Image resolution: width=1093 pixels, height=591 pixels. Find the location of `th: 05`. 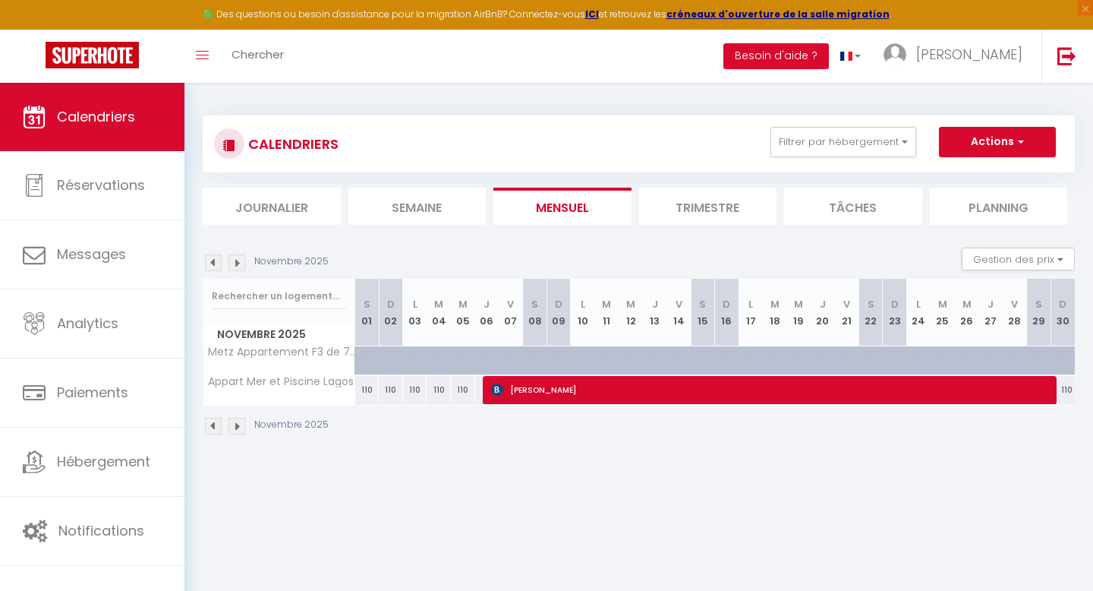

th: 05 is located at coordinates (463, 312).